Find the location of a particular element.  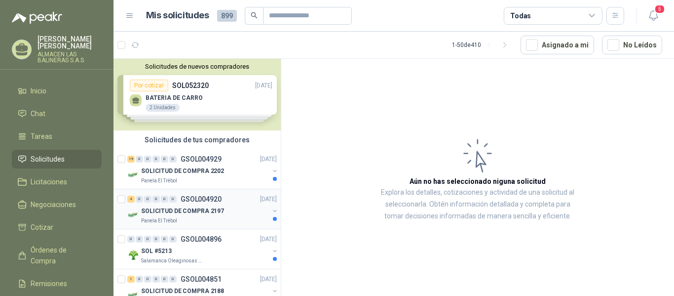

button: 5 is located at coordinates (653, 16).